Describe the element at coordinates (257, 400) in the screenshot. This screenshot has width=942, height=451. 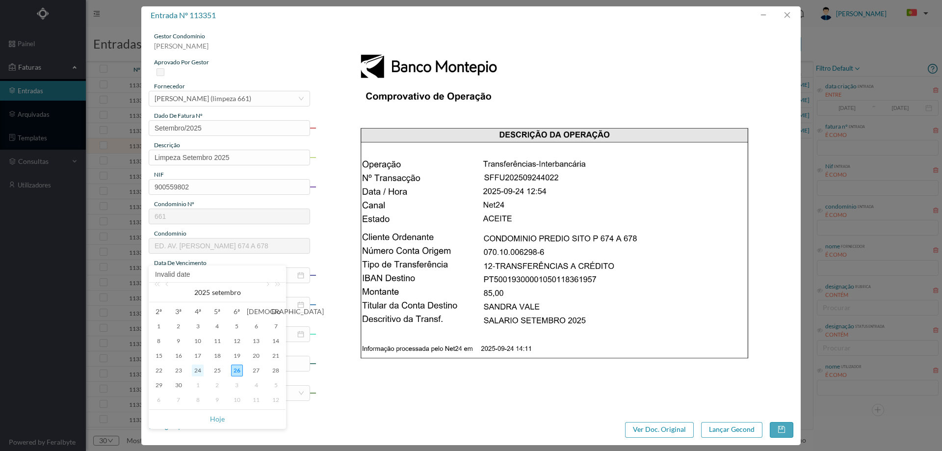
I see `td: 11 de outubro de 2025` at that location.